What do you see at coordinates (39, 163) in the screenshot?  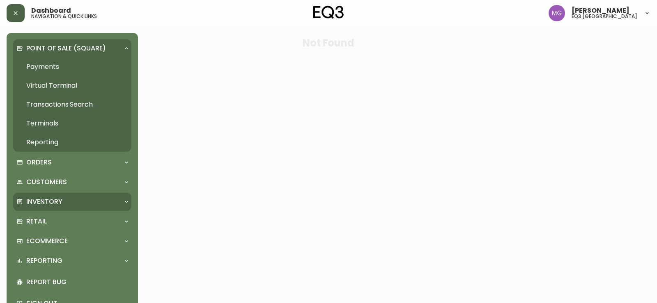 I see `p: Orders` at bounding box center [39, 163].